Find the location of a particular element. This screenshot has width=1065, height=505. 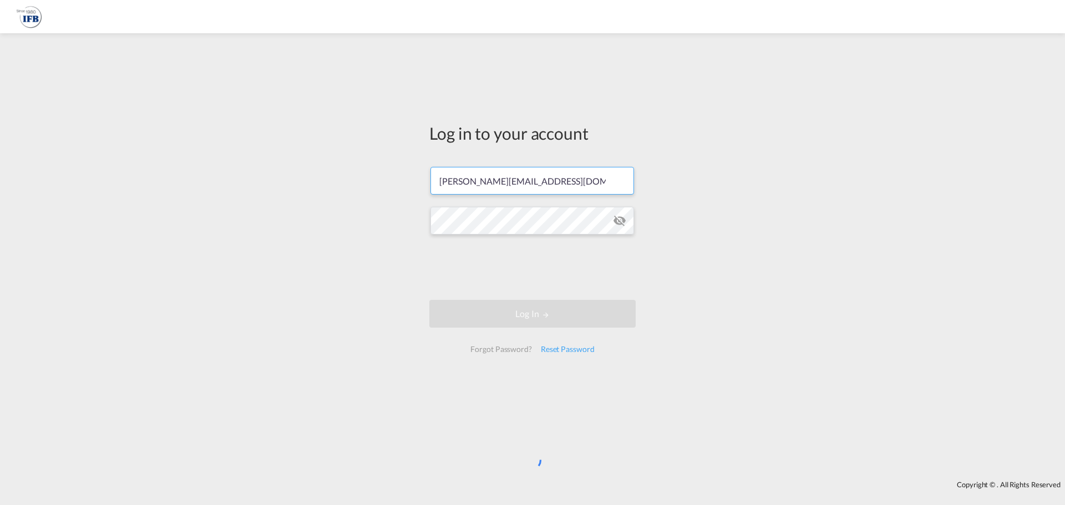

input: Enter email/phone number is located at coordinates (532, 181).